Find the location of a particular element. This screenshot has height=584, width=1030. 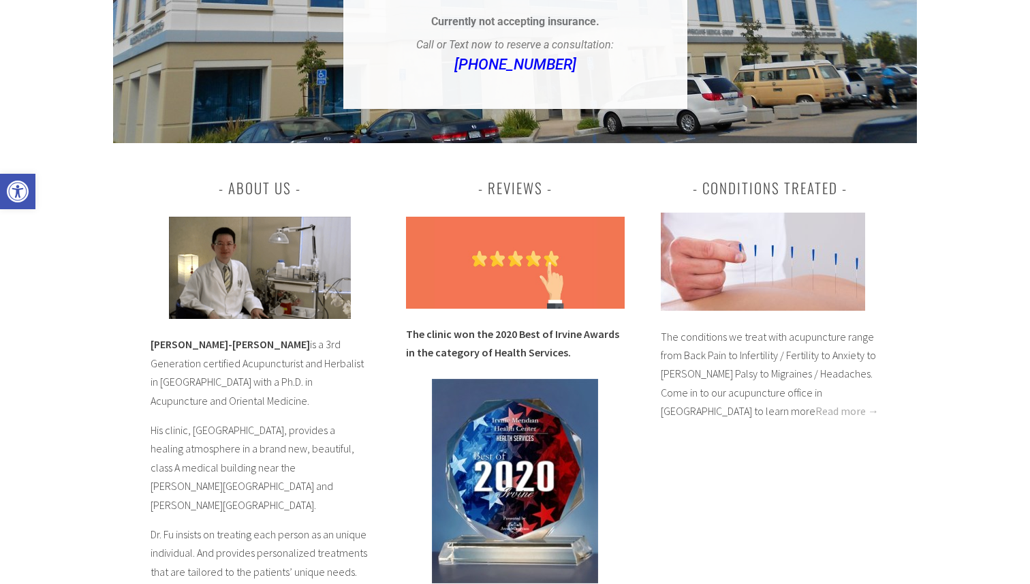

strong: The clinic won the 2020 Best of Irvine Awards in the category of Health Services. is located at coordinates (512, 343).